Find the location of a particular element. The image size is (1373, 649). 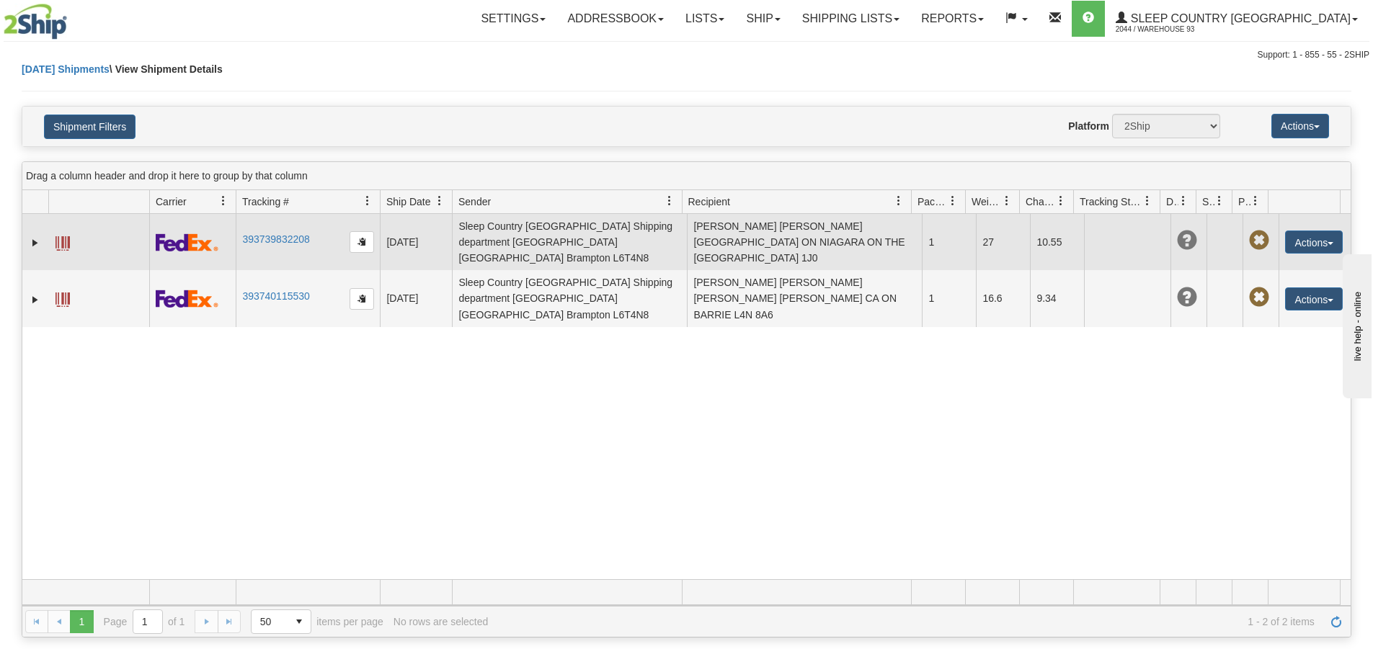

a: Refresh is located at coordinates (1336, 622).